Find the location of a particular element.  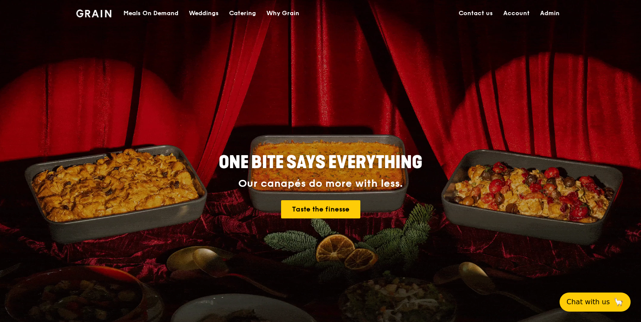

a: Catering is located at coordinates (243, 13).